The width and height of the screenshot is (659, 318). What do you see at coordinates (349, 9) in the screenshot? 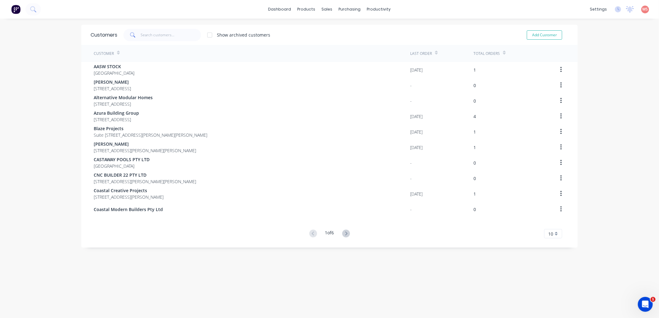
I see `div: purchasing` at bounding box center [349, 9].